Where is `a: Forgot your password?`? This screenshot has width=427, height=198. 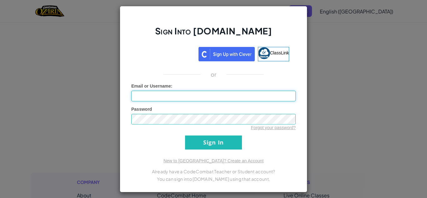
a: Forgot your password? is located at coordinates (273, 127).